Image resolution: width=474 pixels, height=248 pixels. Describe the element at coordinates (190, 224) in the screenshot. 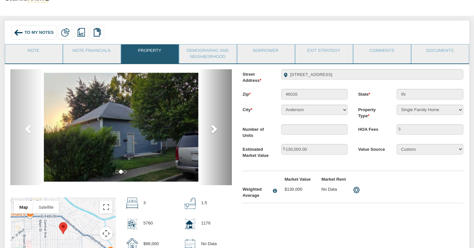

I see `img: home_size.svg` at that location.